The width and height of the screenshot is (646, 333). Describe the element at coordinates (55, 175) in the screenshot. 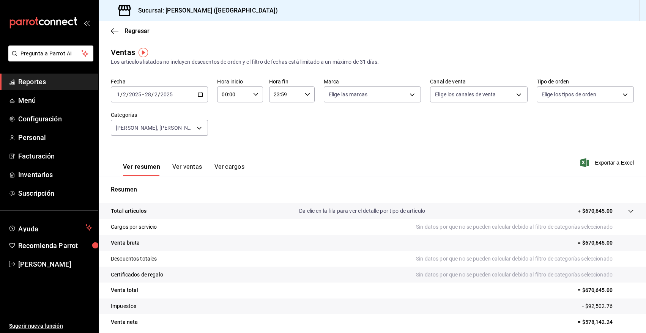

I see `span: Inventarios` at that location.